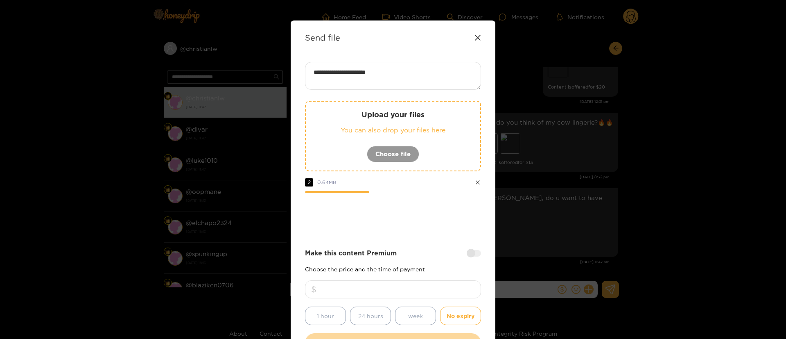 This screenshot has width=786, height=339. What do you see at coordinates (327, 182) in the screenshot?
I see `span: 0.64 MB` at bounding box center [327, 182].